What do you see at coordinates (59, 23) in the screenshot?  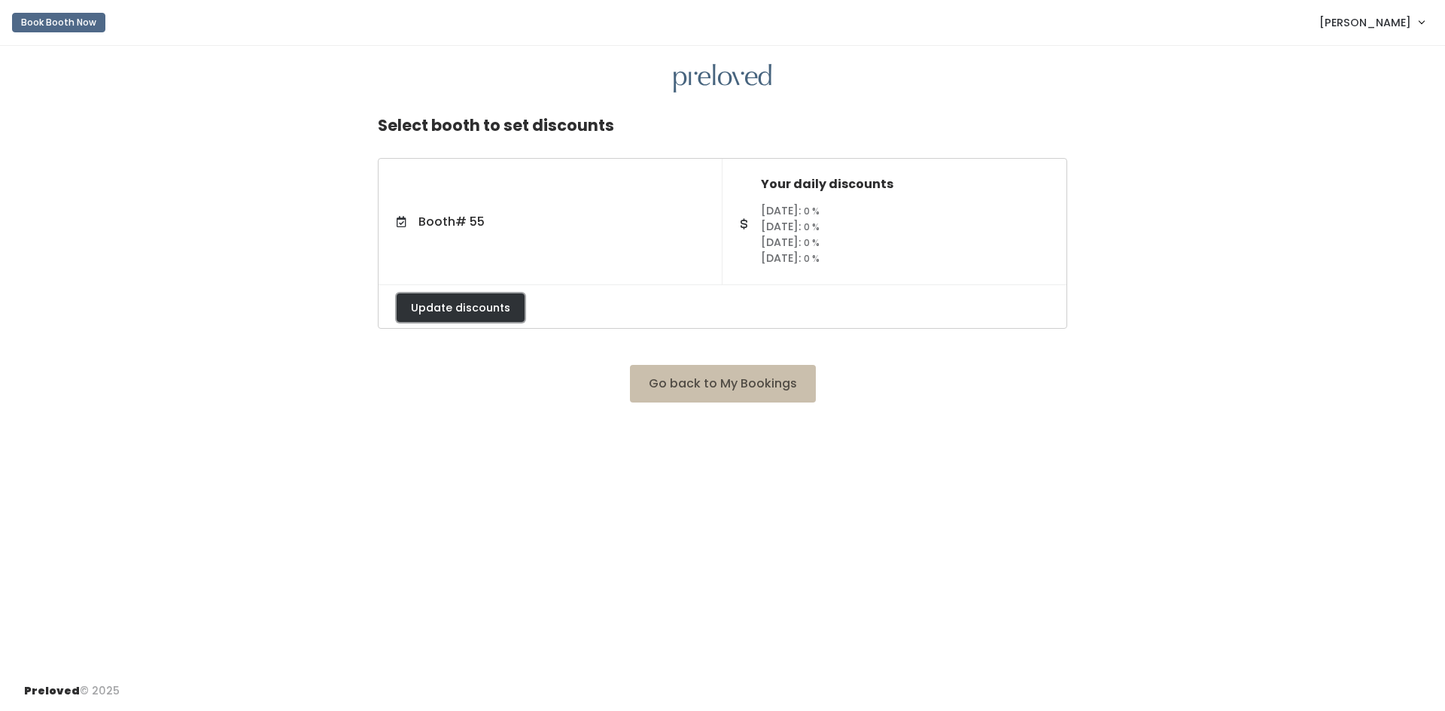 I see `a: Book Booth Now` at bounding box center [59, 23].